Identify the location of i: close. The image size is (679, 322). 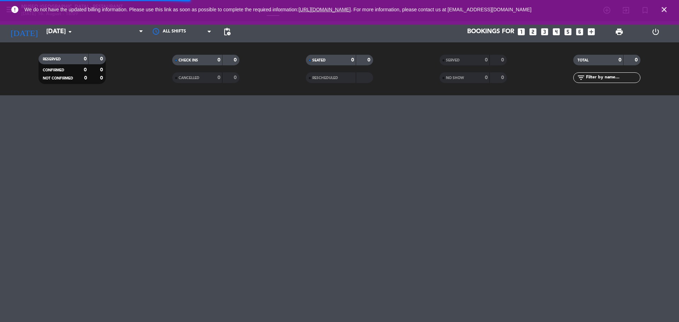
(664, 10).